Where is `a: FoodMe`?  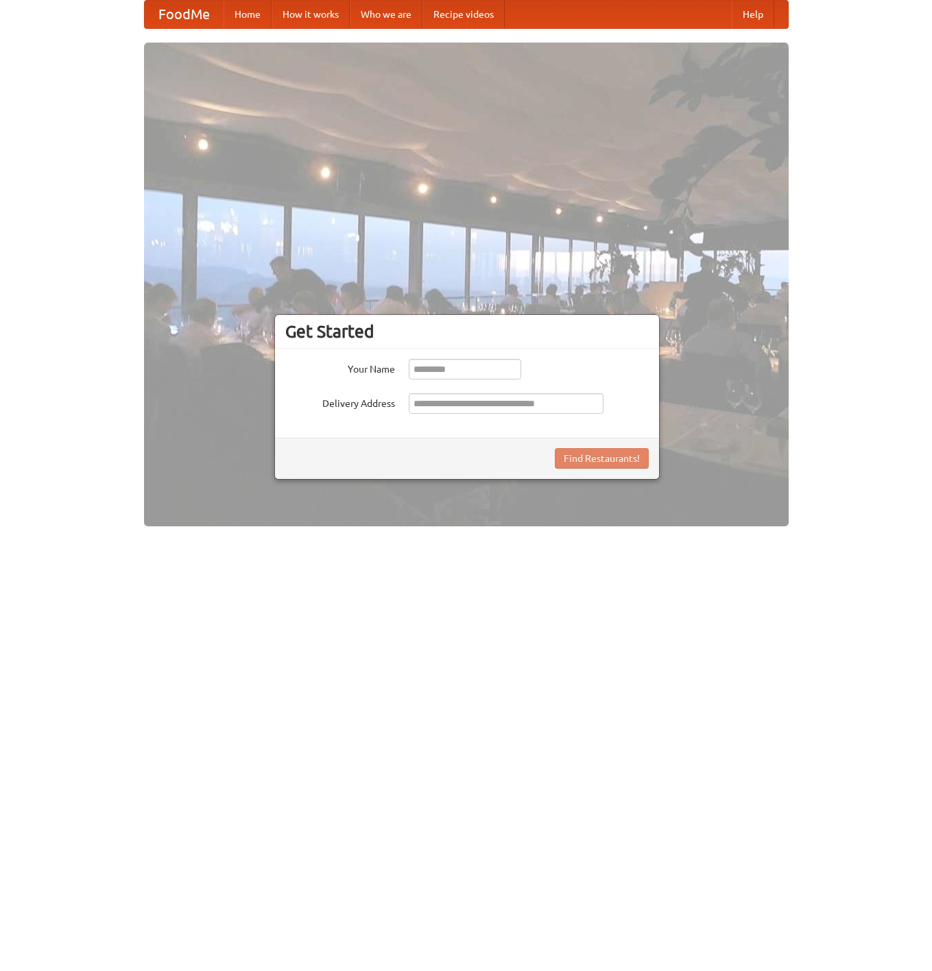
a: FoodMe is located at coordinates (184, 14).